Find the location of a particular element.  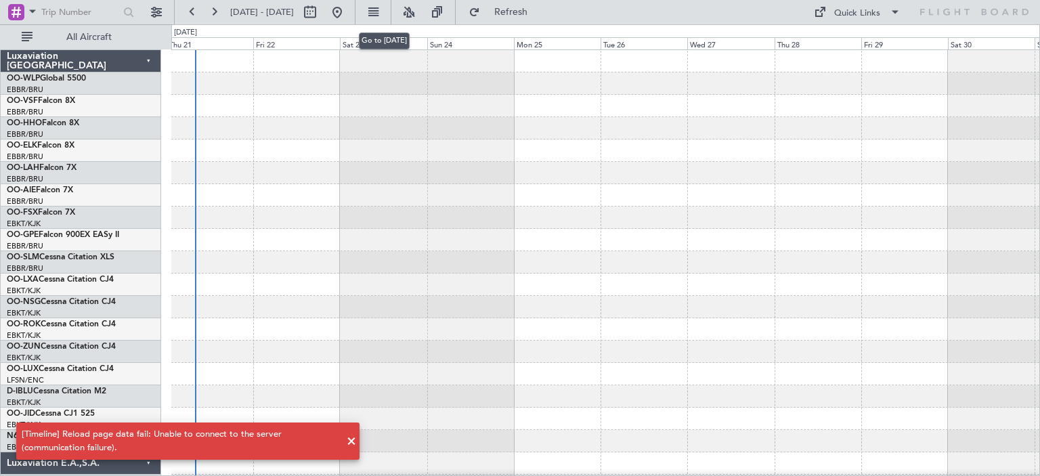

span: All Aircraft is located at coordinates (89, 37).